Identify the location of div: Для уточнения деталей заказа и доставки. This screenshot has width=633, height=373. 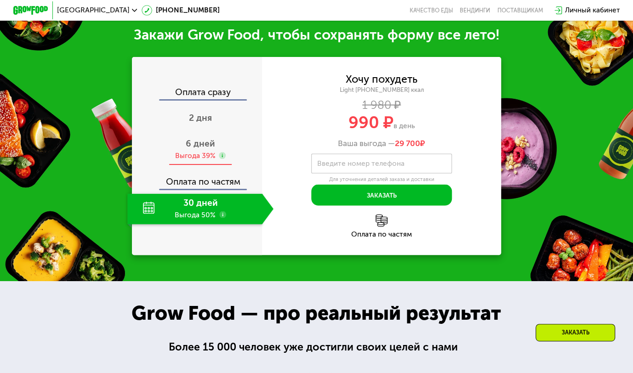
(382, 179).